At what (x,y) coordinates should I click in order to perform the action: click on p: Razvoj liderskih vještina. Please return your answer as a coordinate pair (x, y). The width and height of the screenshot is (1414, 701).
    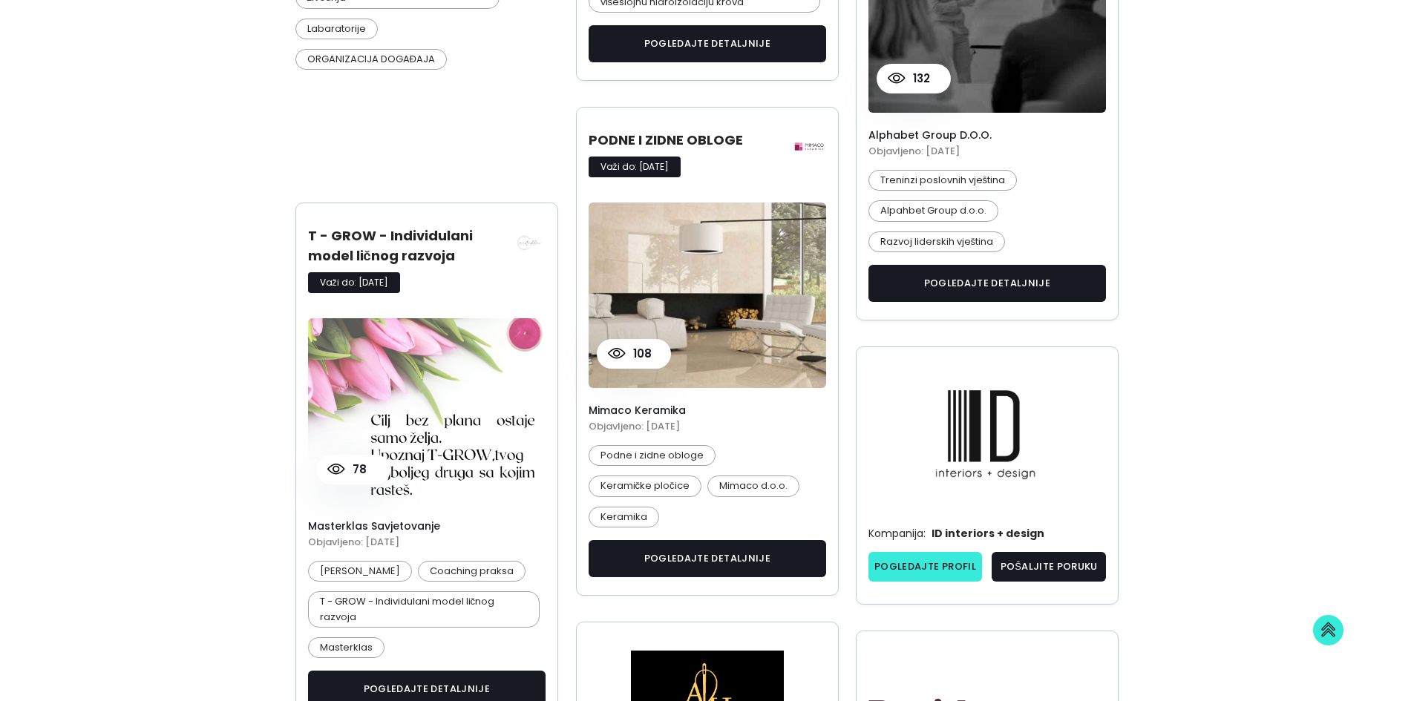
    Looking at the image, I should click on (937, 242).